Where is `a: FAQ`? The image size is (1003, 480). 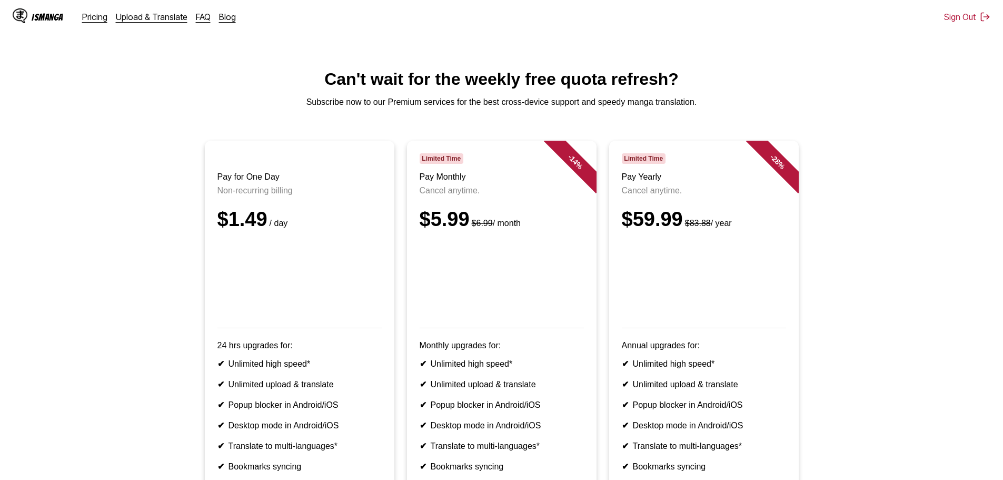 a: FAQ is located at coordinates (203, 17).